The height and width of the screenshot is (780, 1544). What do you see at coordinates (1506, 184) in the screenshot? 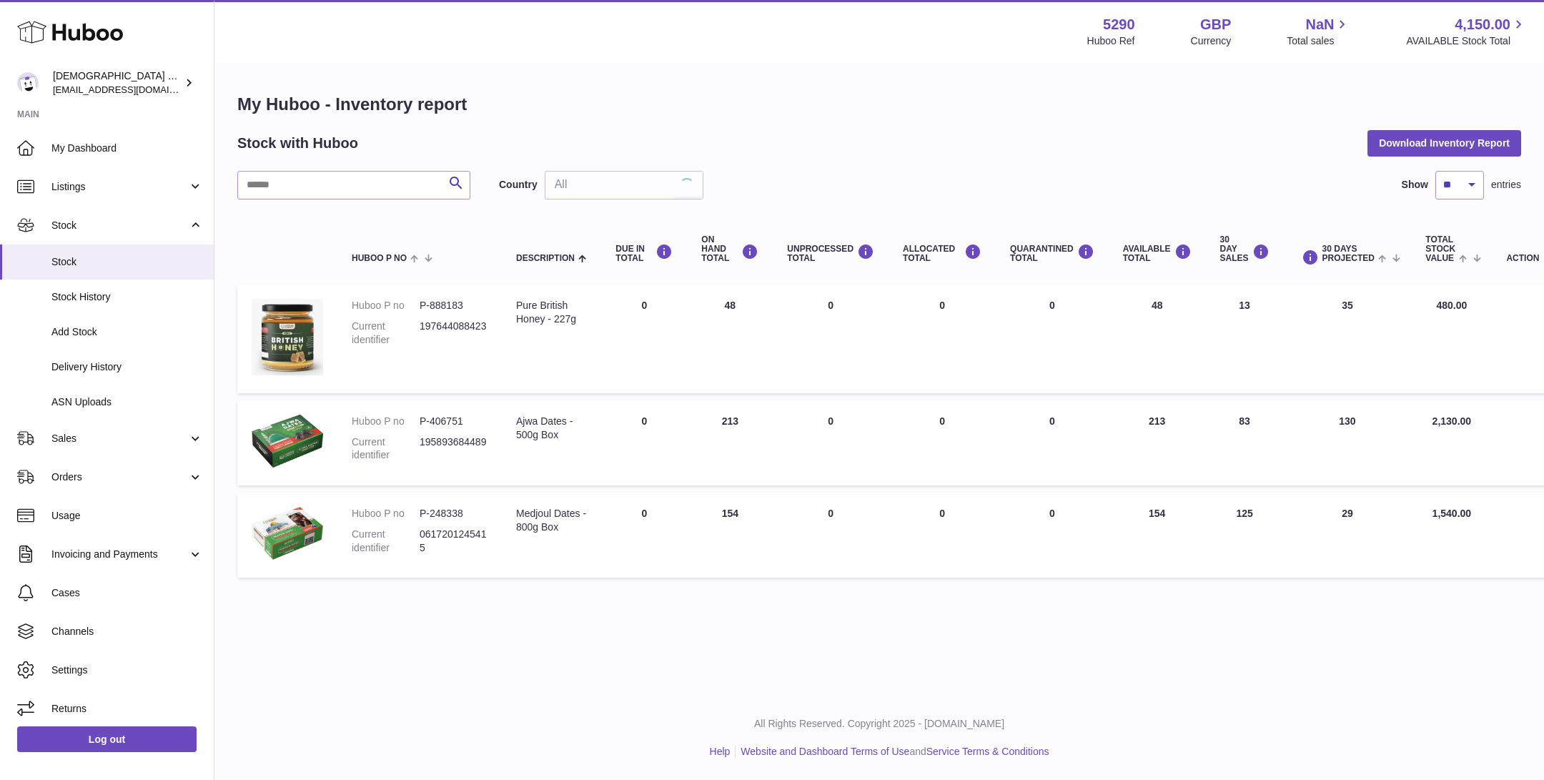
I see `span: entries` at bounding box center [1506, 184].